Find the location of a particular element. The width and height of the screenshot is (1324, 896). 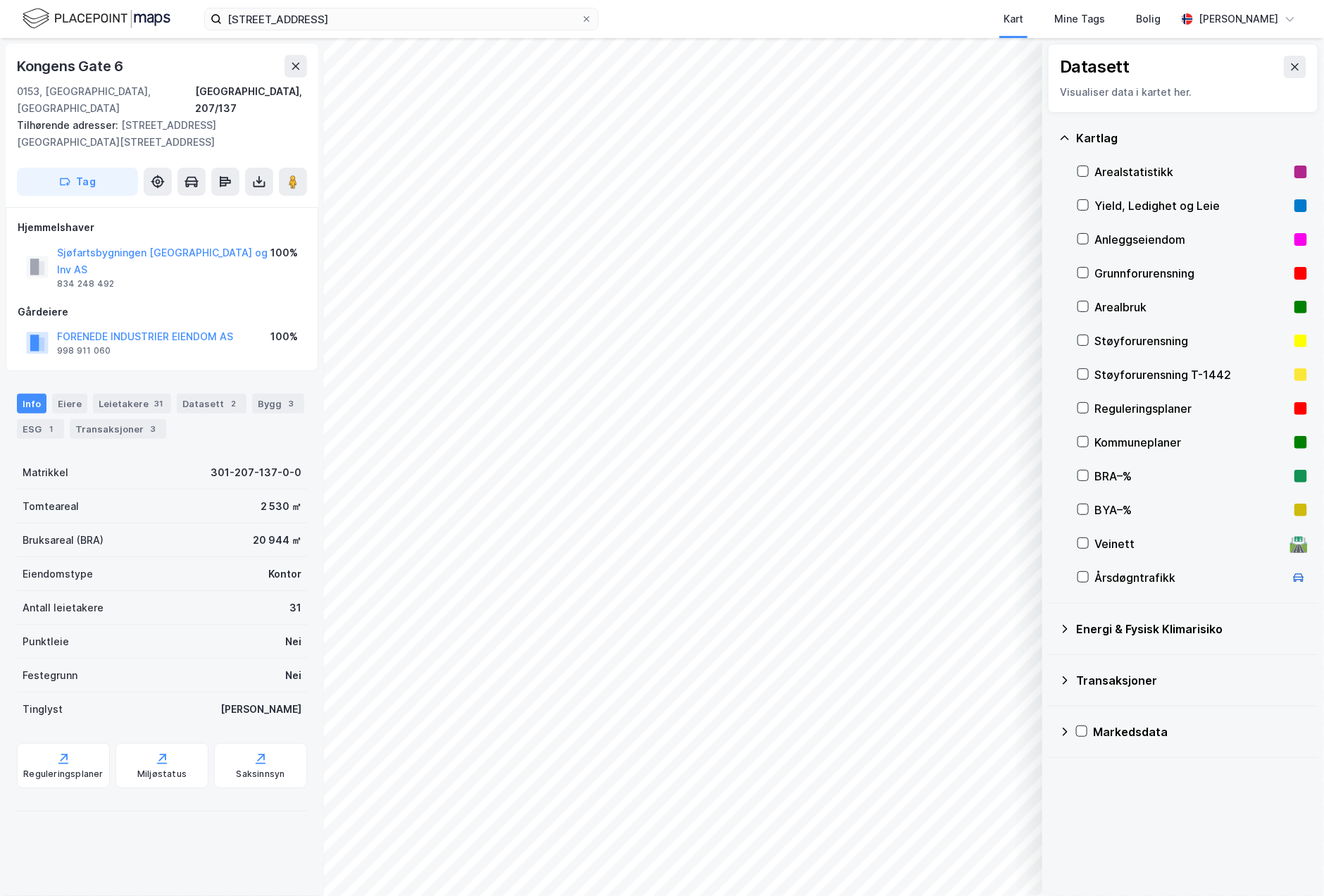

div: Punktleie is located at coordinates (46, 642).